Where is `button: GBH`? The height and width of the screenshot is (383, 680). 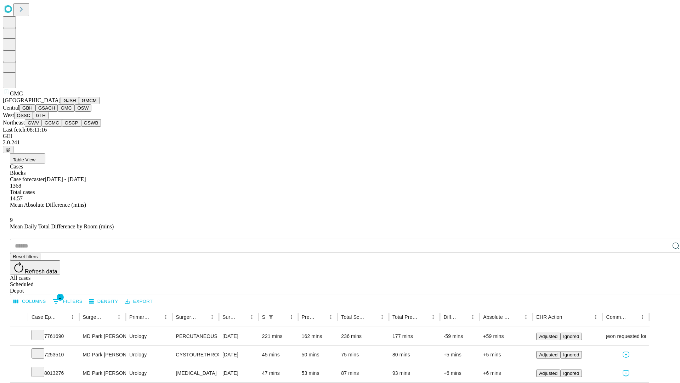
button: GBH is located at coordinates (27, 108).